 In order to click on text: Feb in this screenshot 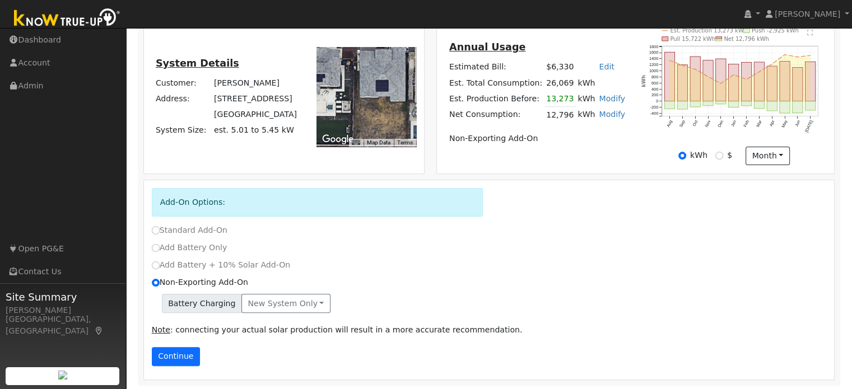, I will do `click(746, 123)`.